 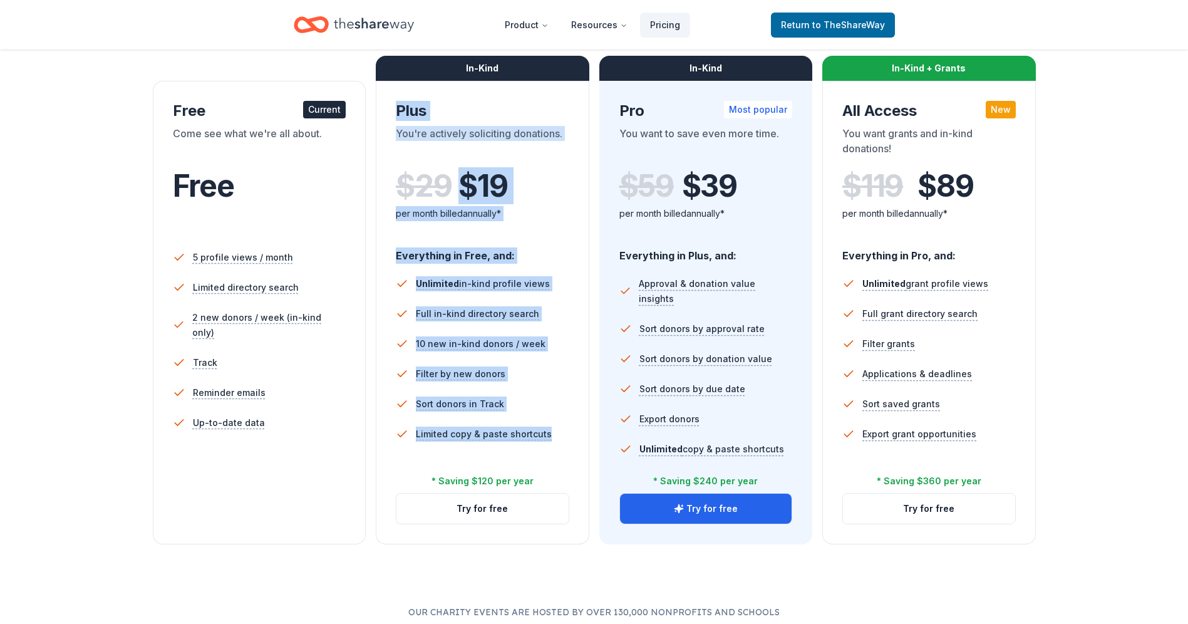 I want to click on span: Sort donors by approval rate, so click(x=702, y=329).